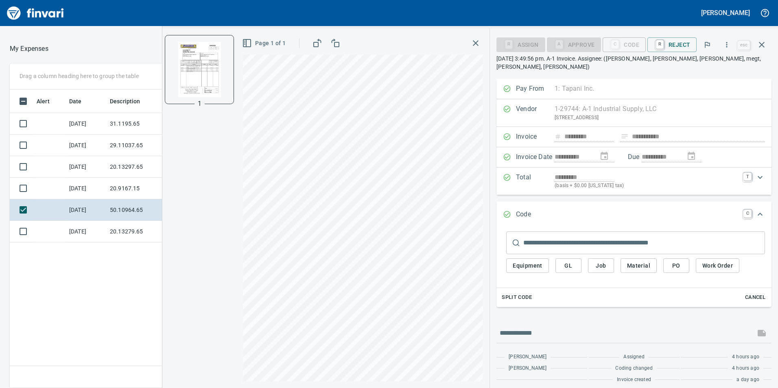 This screenshot has height=388, width=778. Describe the element at coordinates (717, 266) in the screenshot. I see `span: Work Order` at that location.